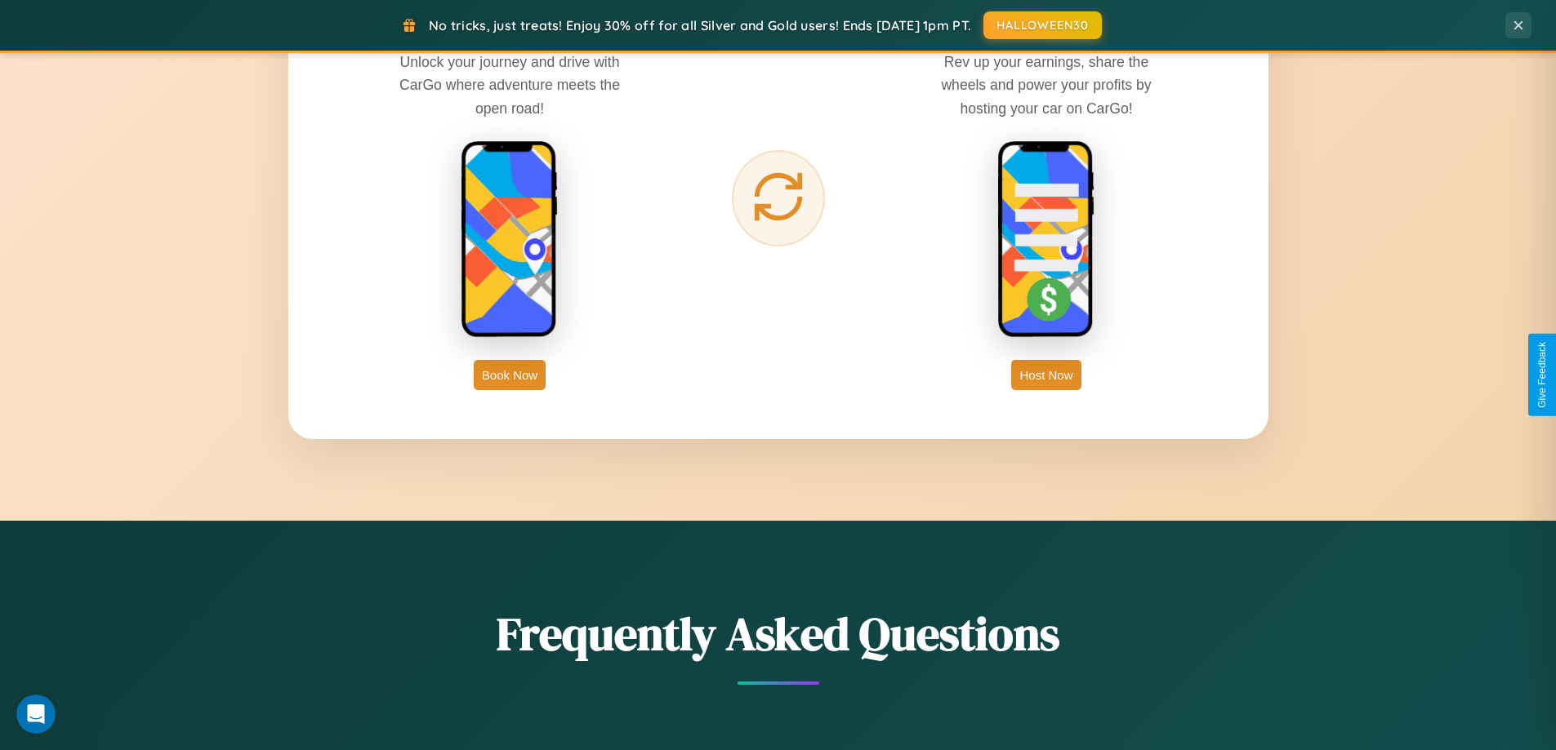 The width and height of the screenshot is (1556, 750). I want to click on button: Host Now, so click(1045, 375).